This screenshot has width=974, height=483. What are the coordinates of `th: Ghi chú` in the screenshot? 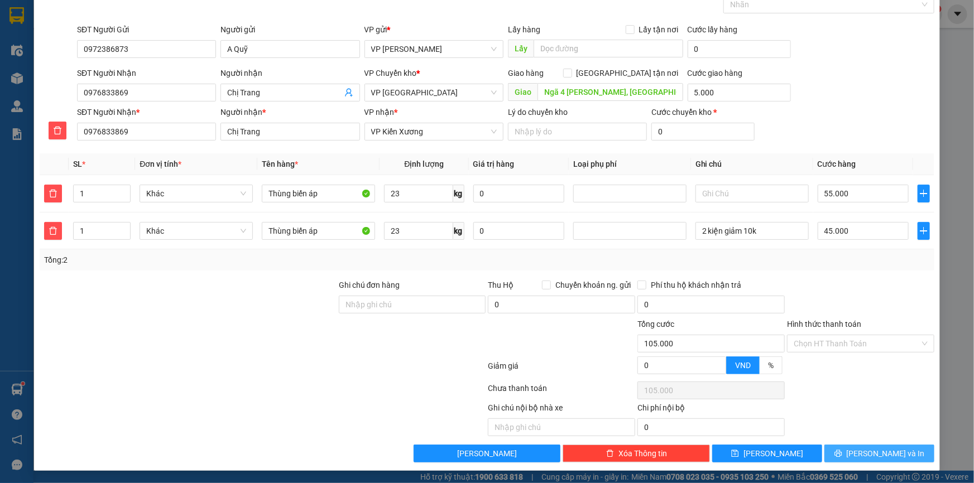 It's located at (752, 164).